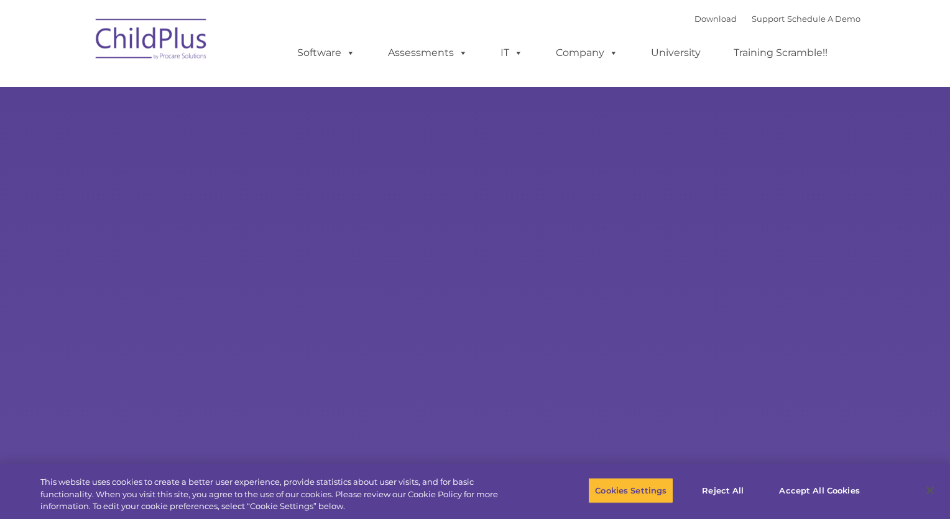 Image resolution: width=950 pixels, height=519 pixels. Describe the element at coordinates (631, 490) in the screenshot. I see `button: Cookies Settings` at that location.